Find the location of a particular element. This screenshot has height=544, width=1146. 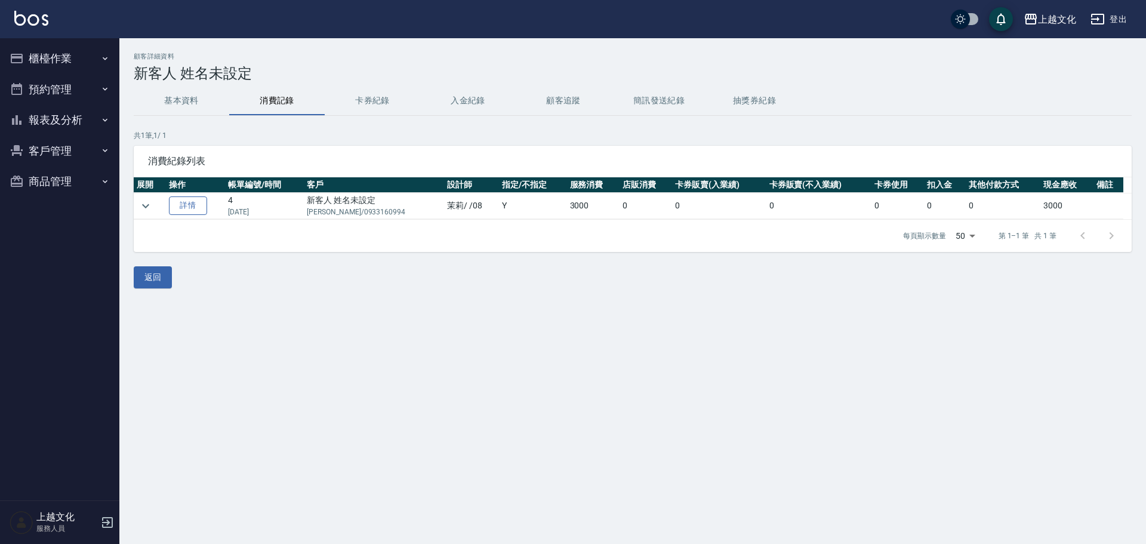

td: 茉莉 / /08 is located at coordinates (472, 206).